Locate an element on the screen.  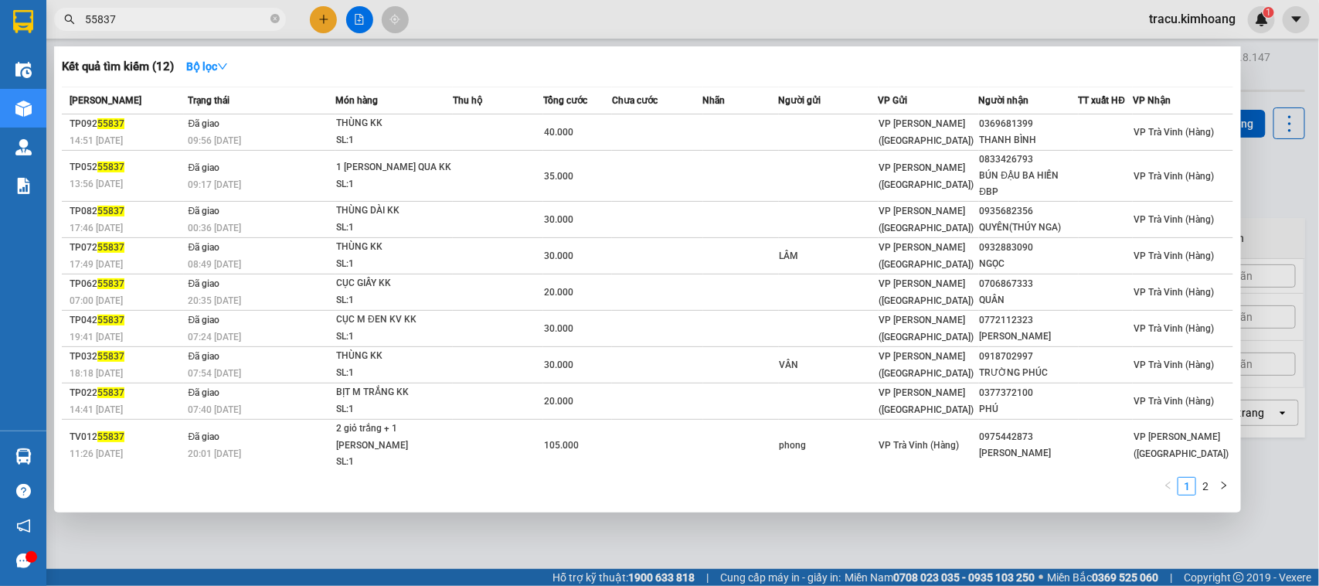
span: Trạng thái is located at coordinates (209, 100).